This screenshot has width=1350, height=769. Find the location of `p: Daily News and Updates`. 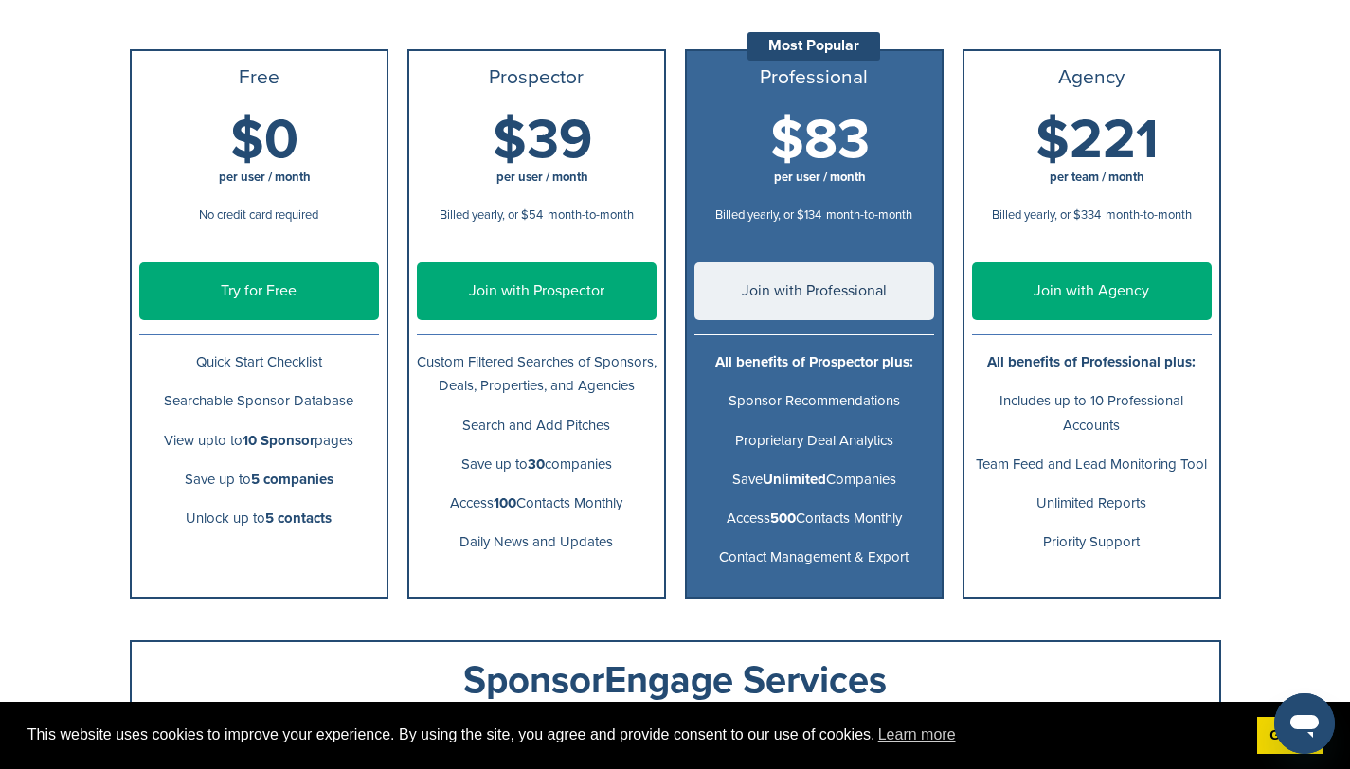

p: Daily News and Updates is located at coordinates (536, 542).